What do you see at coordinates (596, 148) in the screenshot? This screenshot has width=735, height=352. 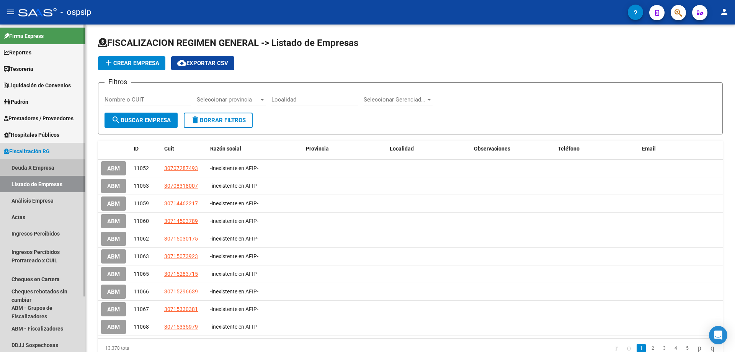 I see `datatable-header-cell: Teléfono` at bounding box center [596, 148].